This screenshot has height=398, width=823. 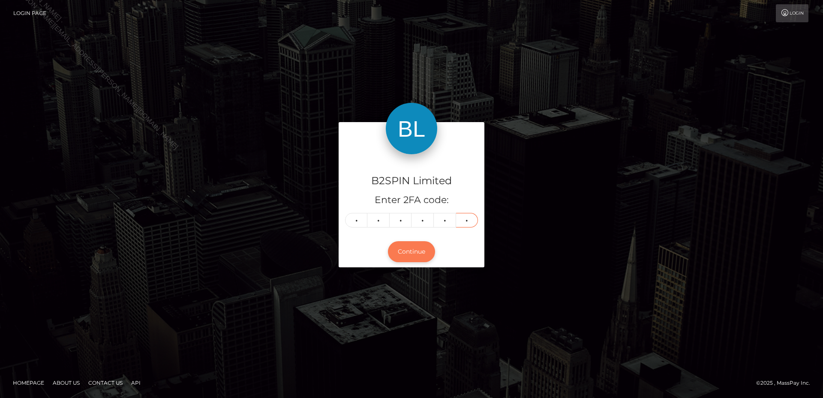 What do you see at coordinates (105, 383) in the screenshot?
I see `a: Contact Us` at bounding box center [105, 383].